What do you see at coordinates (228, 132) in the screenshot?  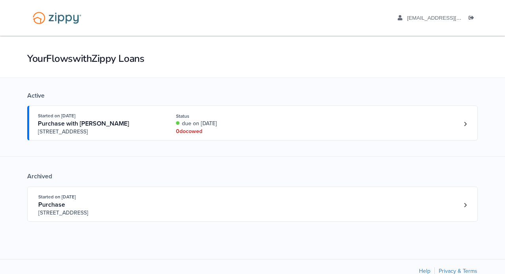 I see `div: 0 doc owed` at bounding box center [228, 132].